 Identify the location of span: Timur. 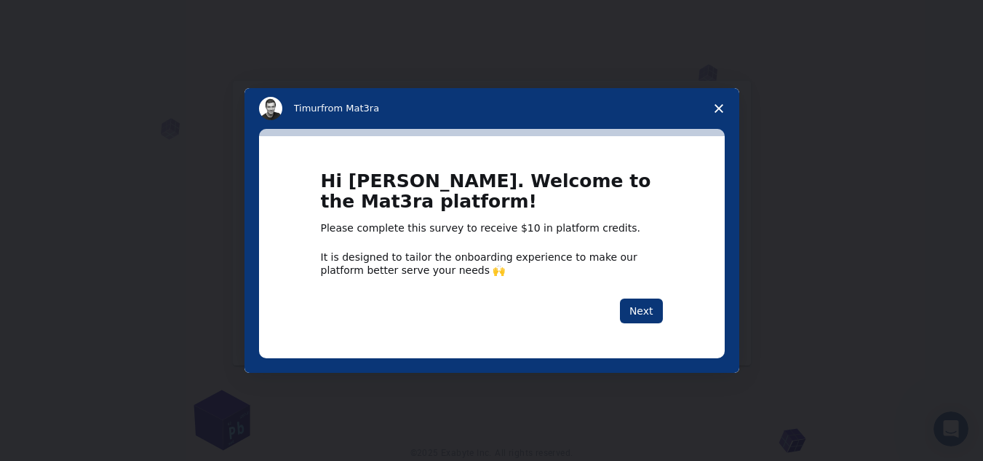
(307, 108).